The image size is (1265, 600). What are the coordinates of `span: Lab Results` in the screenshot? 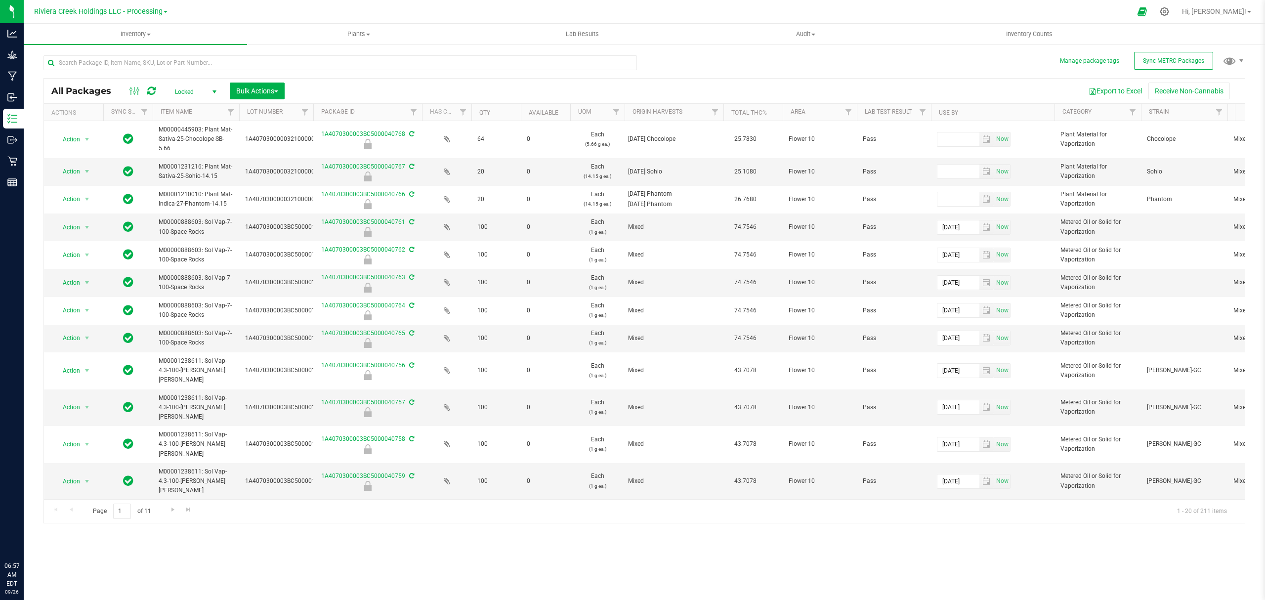 It's located at (582, 34).